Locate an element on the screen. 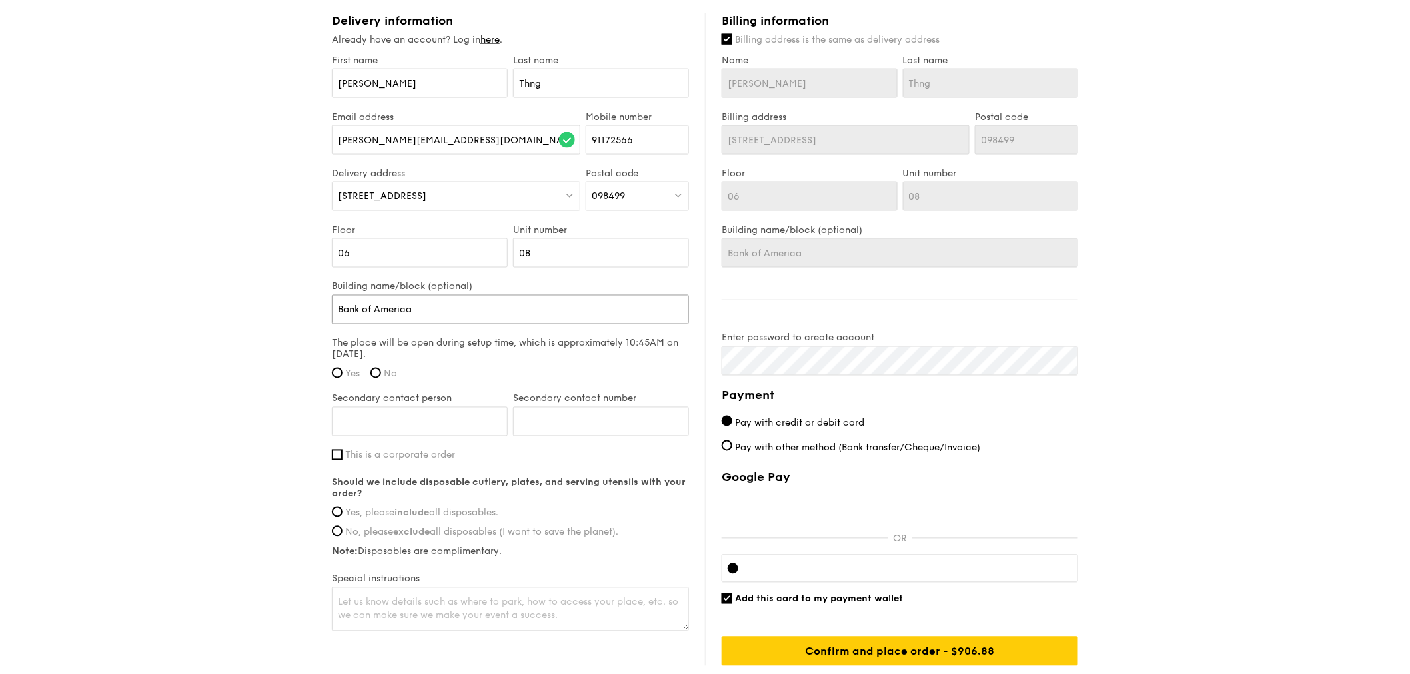  h4: Payment is located at coordinates (900, 396).